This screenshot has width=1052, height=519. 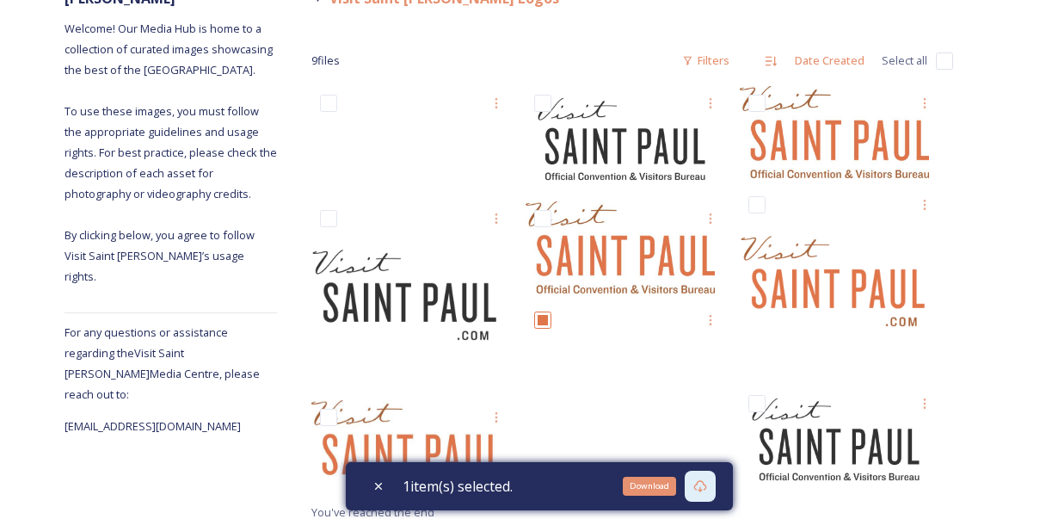 What do you see at coordinates (325, 60) in the screenshot?
I see `span: 9 file s` at bounding box center [325, 60].